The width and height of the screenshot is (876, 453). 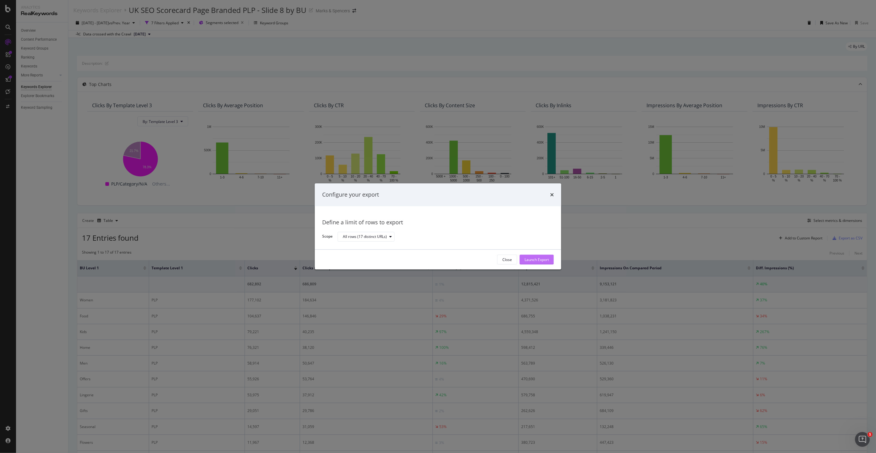 I want to click on div: modal, so click(x=438, y=226).